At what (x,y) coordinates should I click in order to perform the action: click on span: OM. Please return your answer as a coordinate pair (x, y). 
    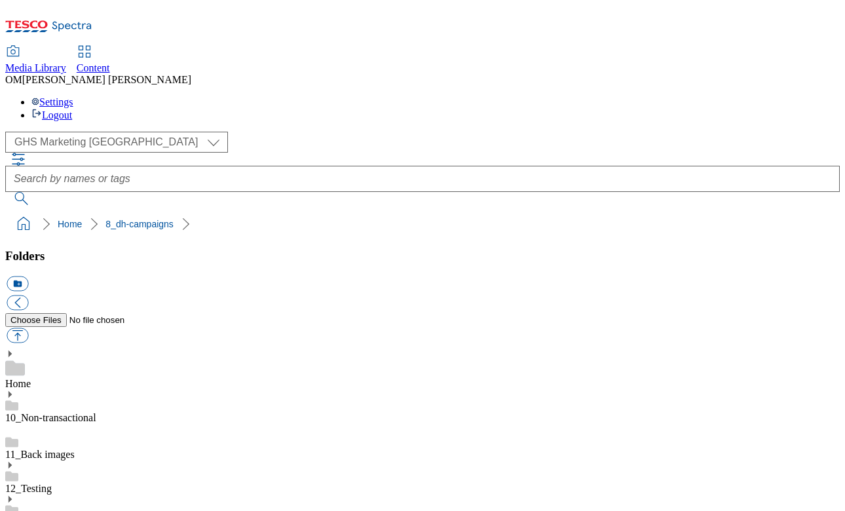
    Looking at the image, I should click on (14, 79).